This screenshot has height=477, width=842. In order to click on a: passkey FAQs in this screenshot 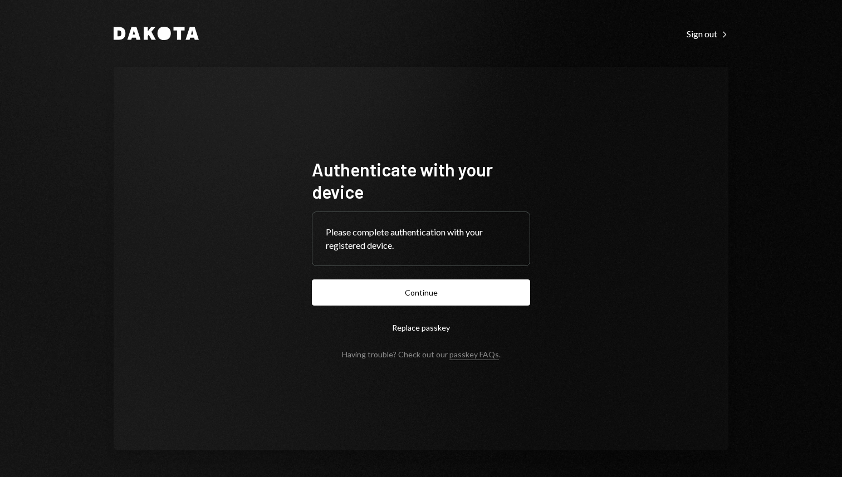, I will do `click(474, 355)`.